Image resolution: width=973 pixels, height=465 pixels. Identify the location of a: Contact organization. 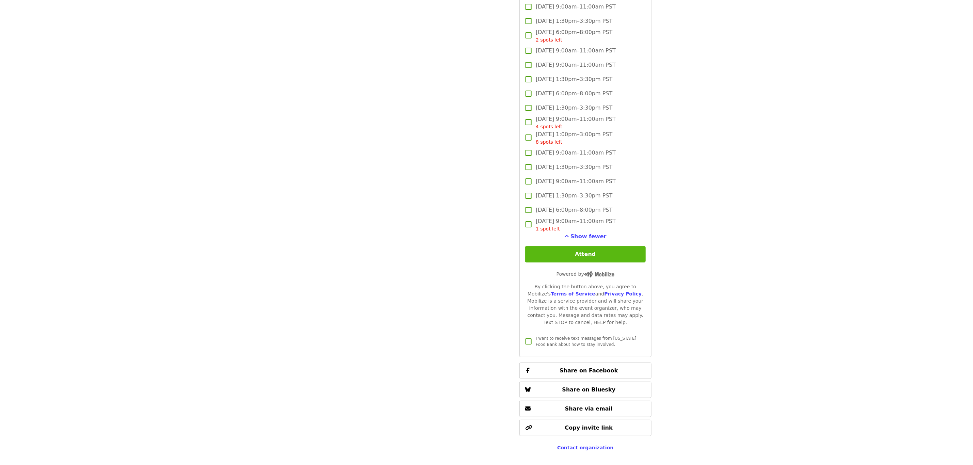
(585, 448).